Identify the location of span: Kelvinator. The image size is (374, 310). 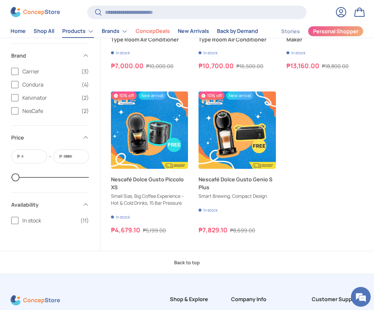
(50, 98).